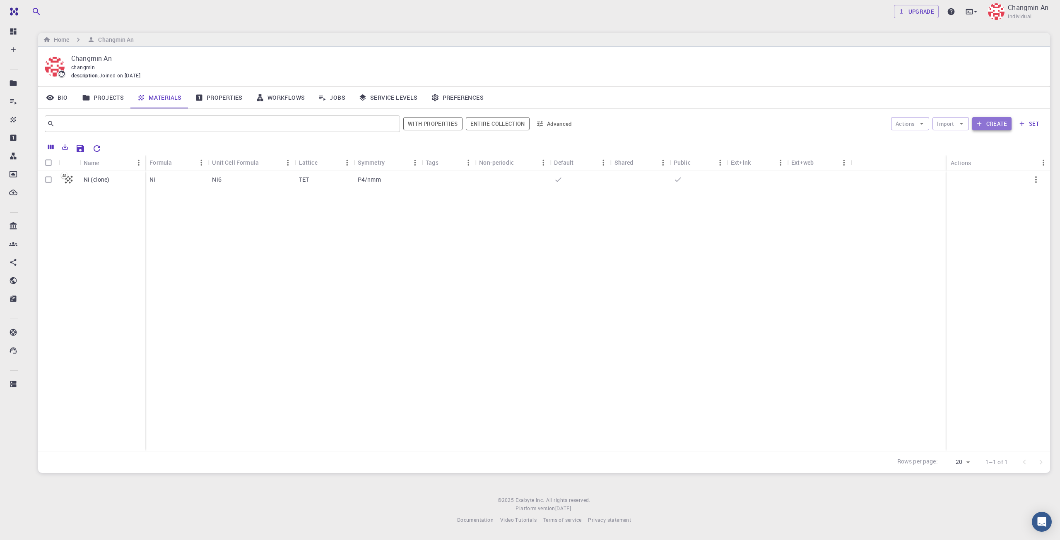  What do you see at coordinates (916, 12) in the screenshot?
I see `a: Upgrade` at bounding box center [916, 12].